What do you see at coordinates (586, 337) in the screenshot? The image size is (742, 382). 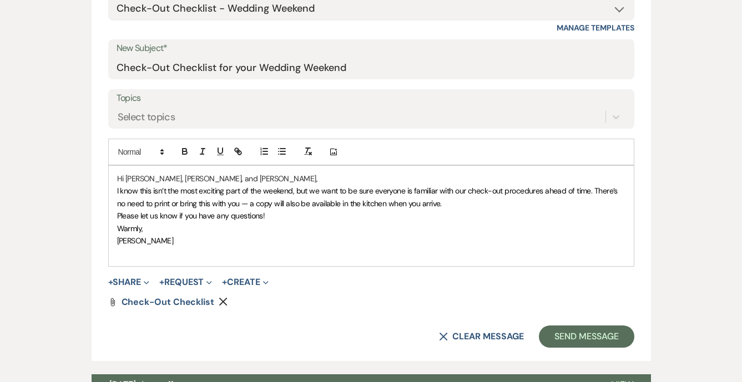 I see `button: Send Message` at bounding box center [586, 337].